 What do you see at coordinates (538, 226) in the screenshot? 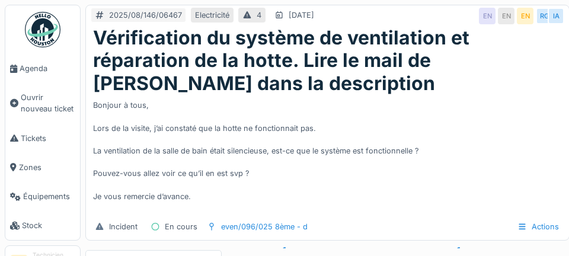
I see `div: Actions` at bounding box center [538, 226].